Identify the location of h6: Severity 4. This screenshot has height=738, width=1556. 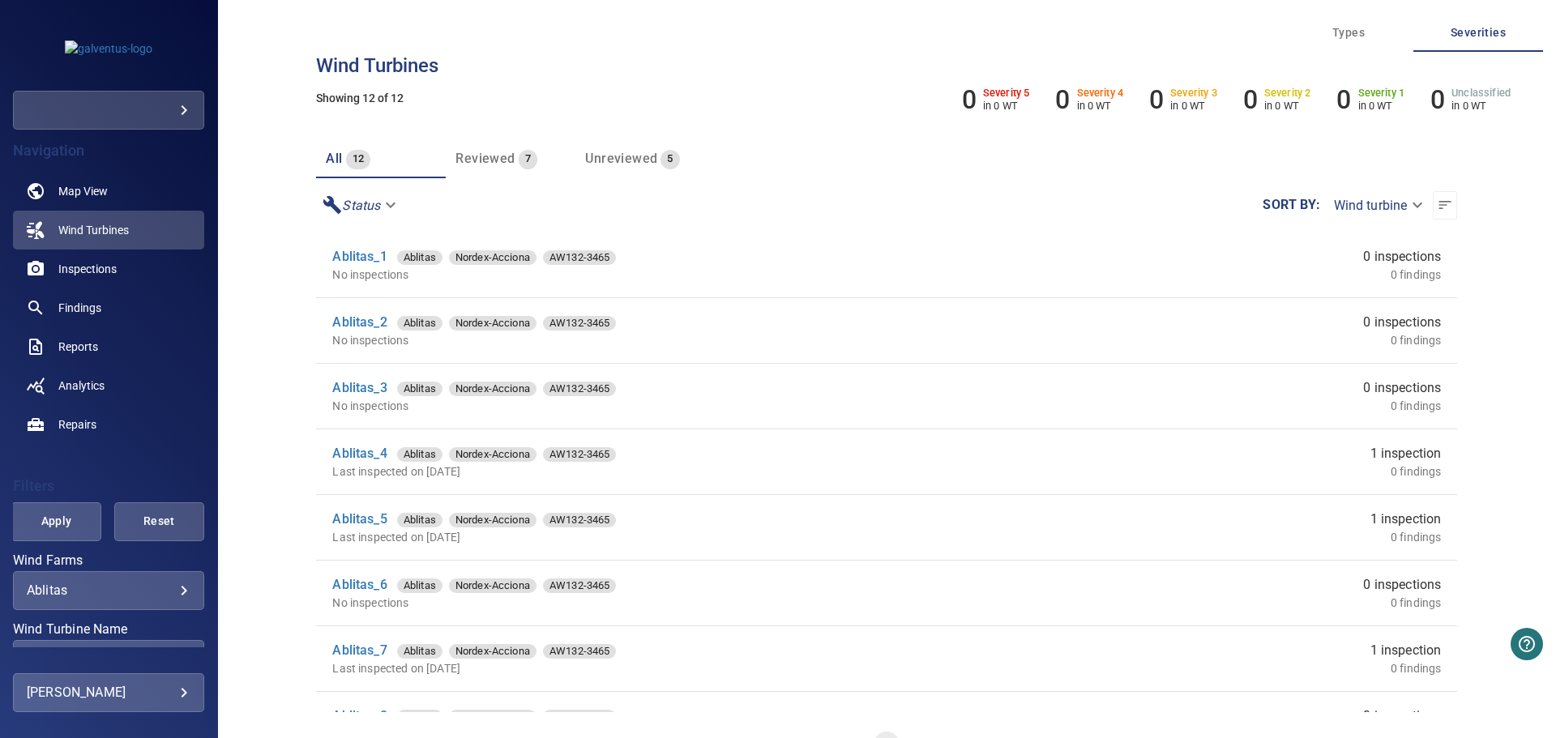
(1101, 93).